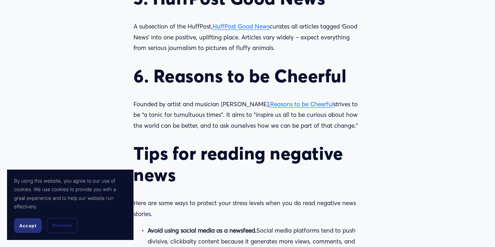 This screenshot has width=495, height=247. I want to click on p: By using this website, you agree to our use of cookies. We use cookies to provide you with a grea..., so click(70, 194).